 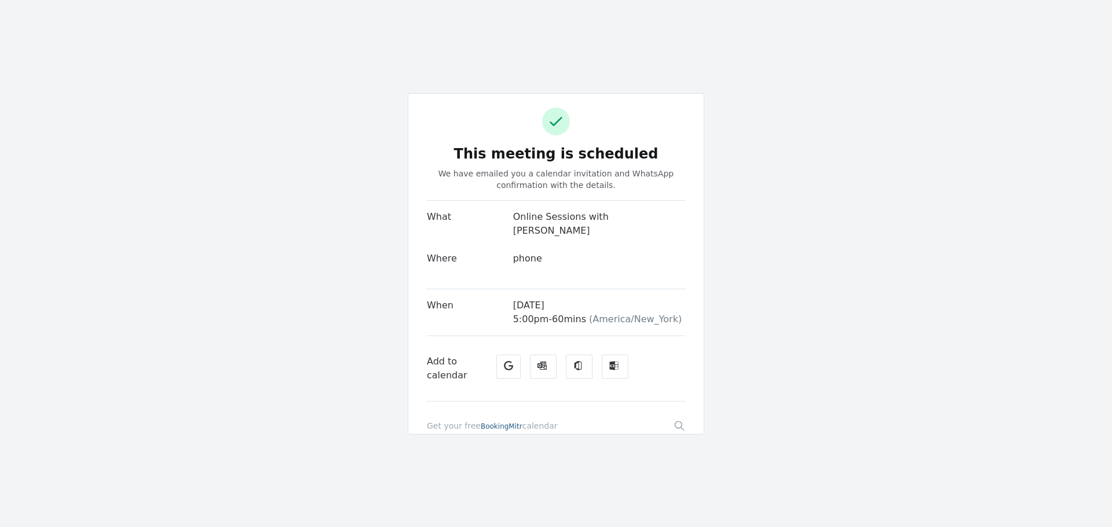 I want to click on div: When, so click(x=470, y=317).